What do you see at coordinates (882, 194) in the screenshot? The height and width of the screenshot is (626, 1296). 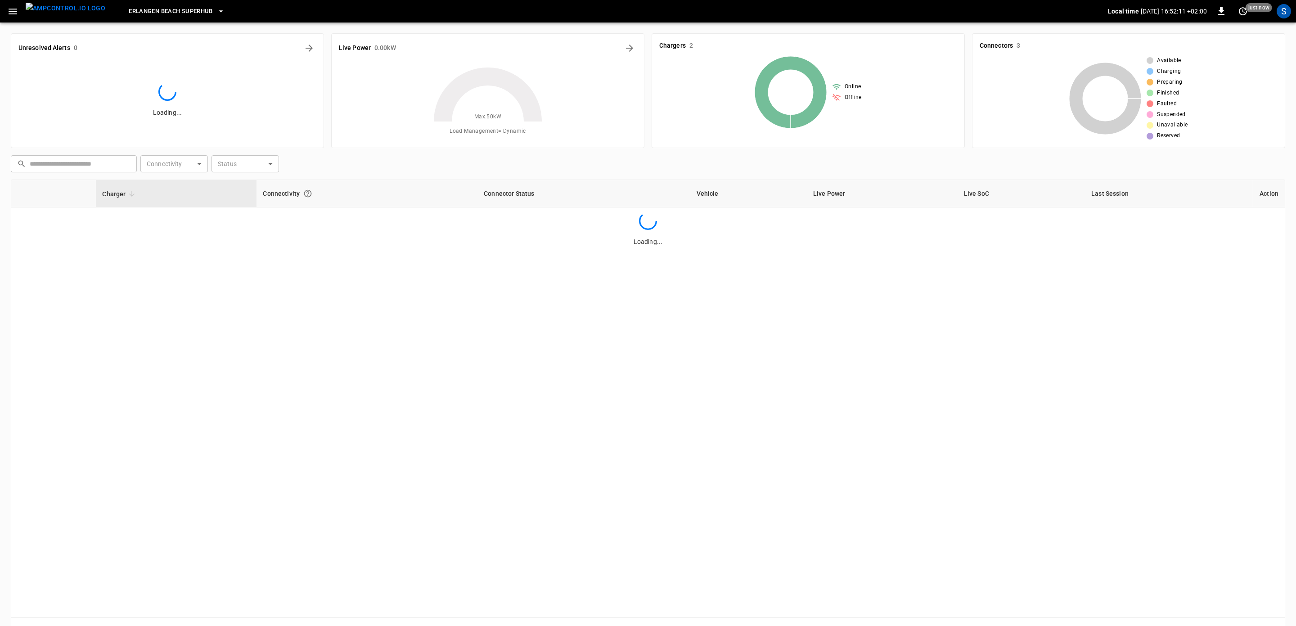 I see `th: Live Power` at bounding box center [882, 194].